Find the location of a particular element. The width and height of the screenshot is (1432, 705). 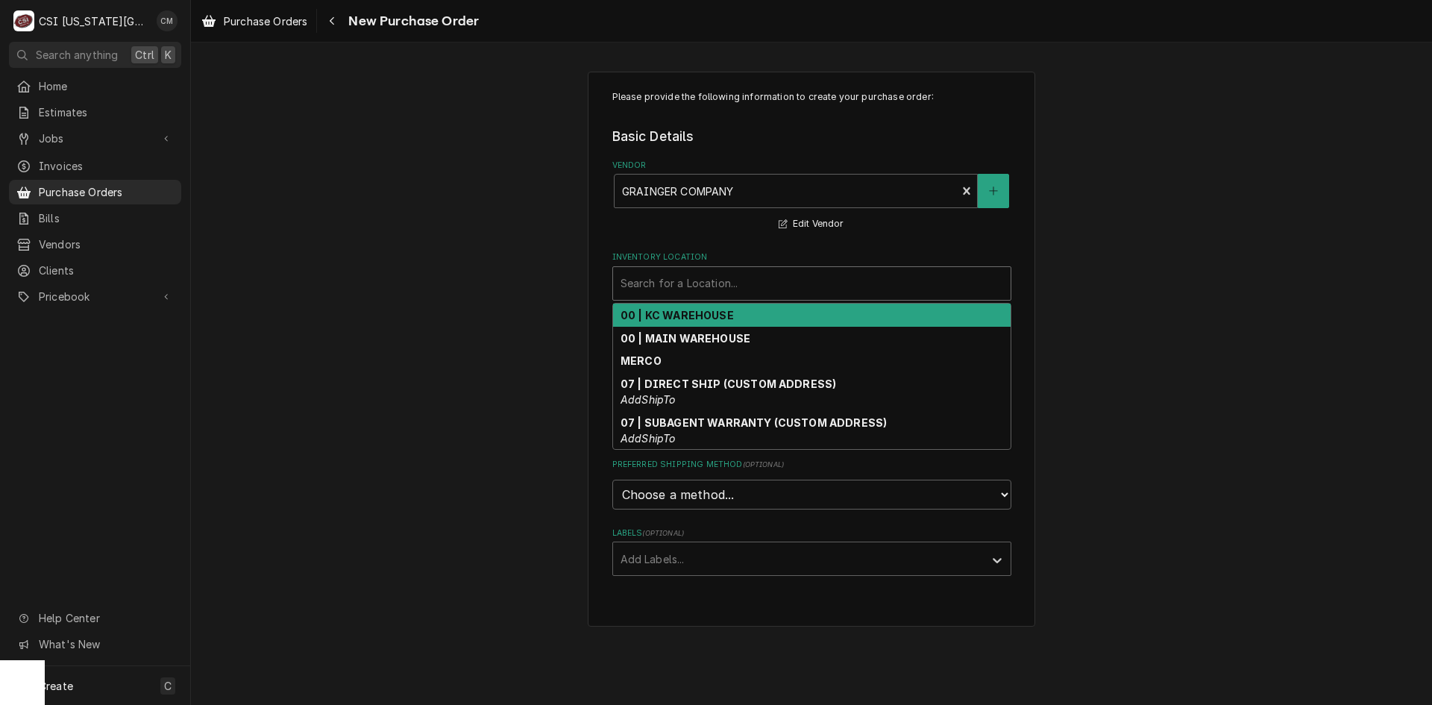

div: Inventory Location is located at coordinates (811, 275).